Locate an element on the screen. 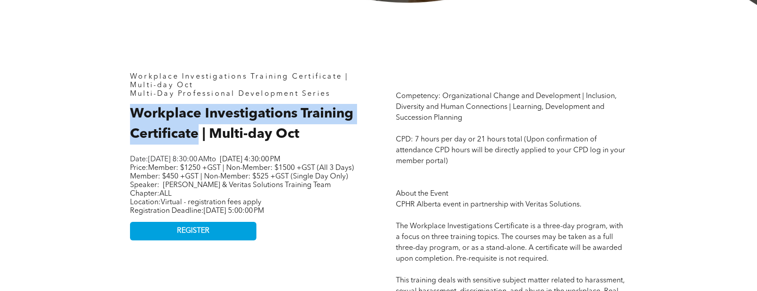 Image resolution: width=757 pixels, height=291 pixels. span: Price: is located at coordinates (242, 172).